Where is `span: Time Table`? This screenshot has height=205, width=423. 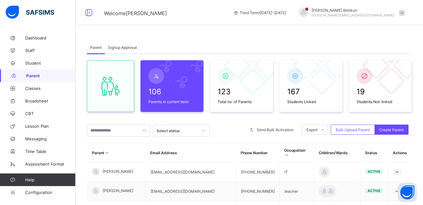
span: Time Table is located at coordinates (50, 151).